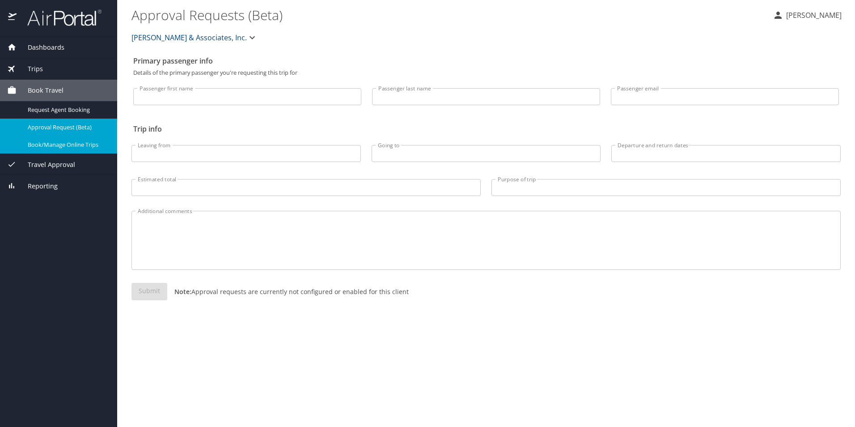 This screenshot has height=427, width=855. Describe the element at coordinates (13, 17) in the screenshot. I see `img: icon-airportal.png` at that location.